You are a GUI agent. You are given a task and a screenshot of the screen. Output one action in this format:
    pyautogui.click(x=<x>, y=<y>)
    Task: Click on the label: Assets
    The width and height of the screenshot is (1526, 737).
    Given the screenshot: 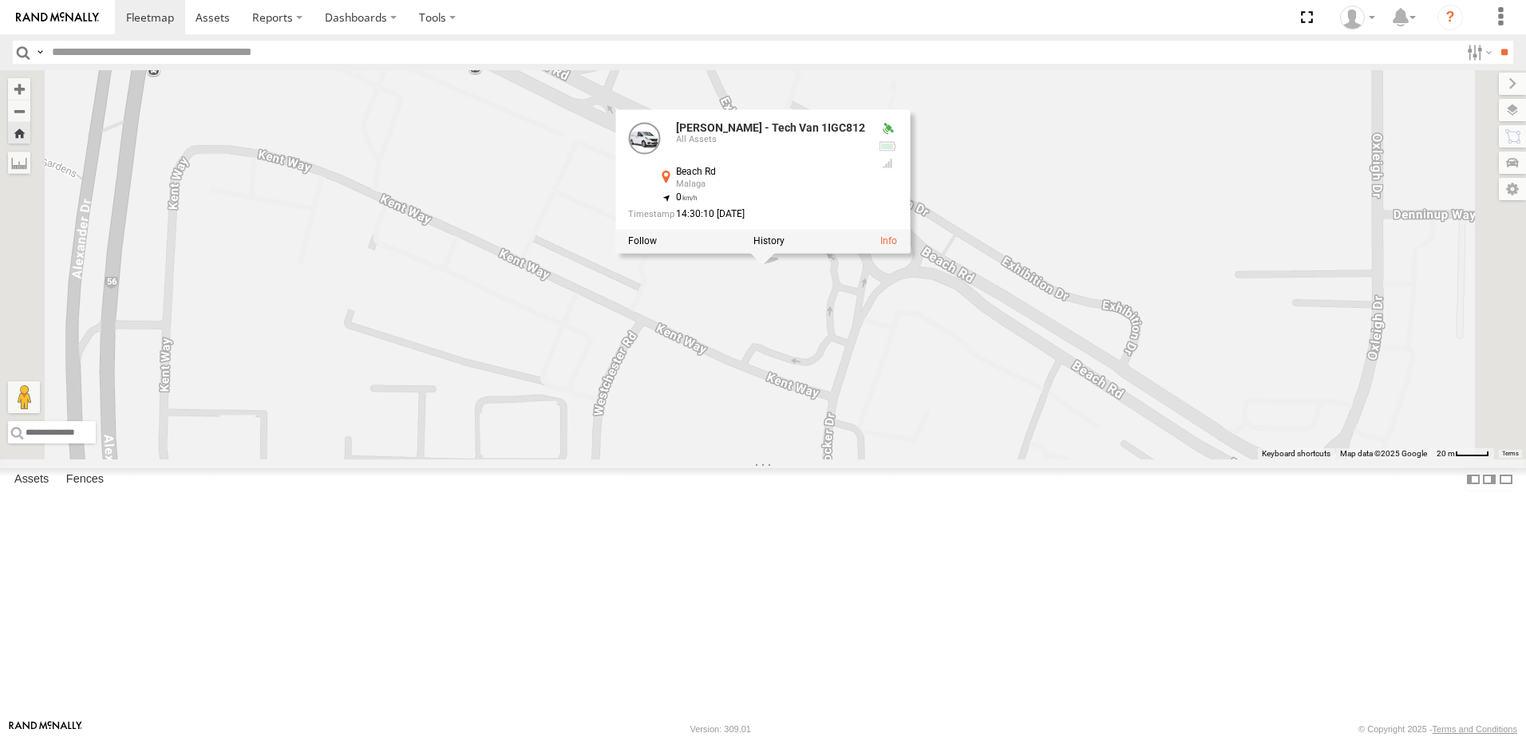 What is the action you would take?
    pyautogui.click(x=31, y=480)
    